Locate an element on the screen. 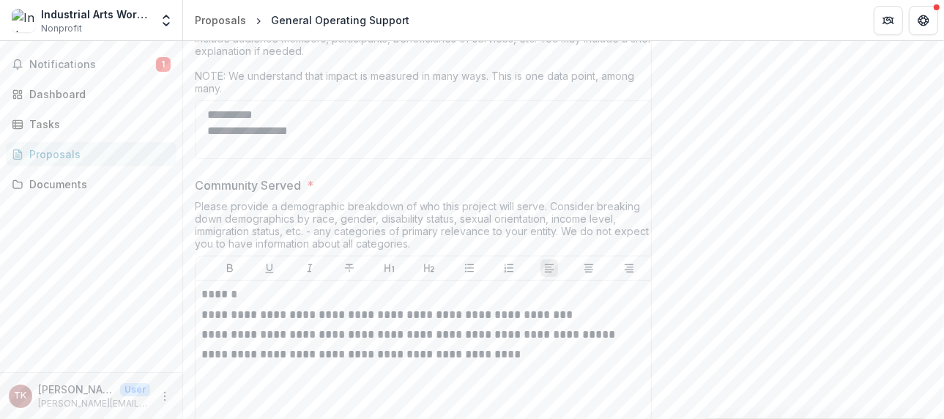 This screenshot has width=944, height=419. nav: breadcrumb is located at coordinates (302, 20).